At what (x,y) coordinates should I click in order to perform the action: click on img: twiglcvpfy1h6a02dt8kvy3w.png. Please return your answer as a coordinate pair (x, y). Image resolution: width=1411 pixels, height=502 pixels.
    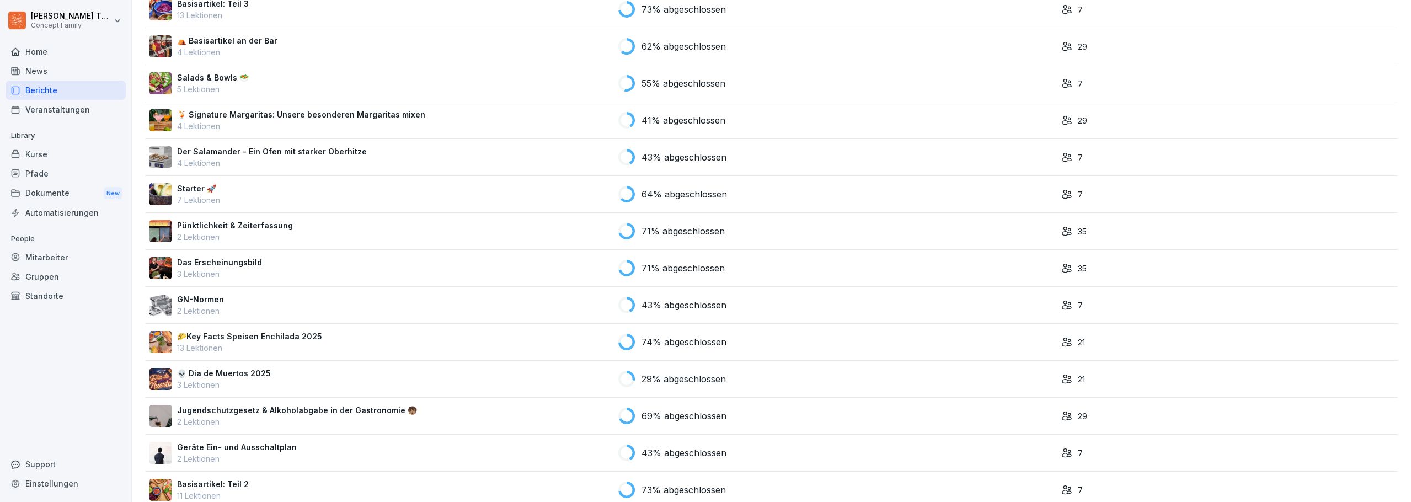
    Looking at the image, I should click on (161, 157).